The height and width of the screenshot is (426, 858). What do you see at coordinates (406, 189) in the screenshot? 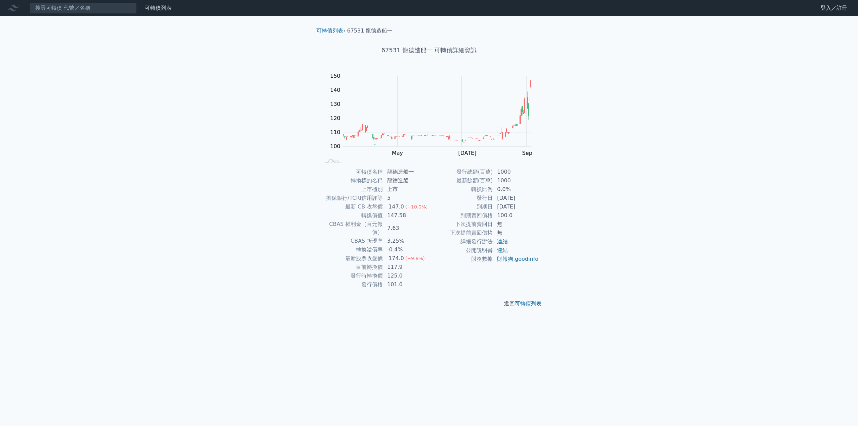
I see `td: 上市` at bounding box center [406, 189].